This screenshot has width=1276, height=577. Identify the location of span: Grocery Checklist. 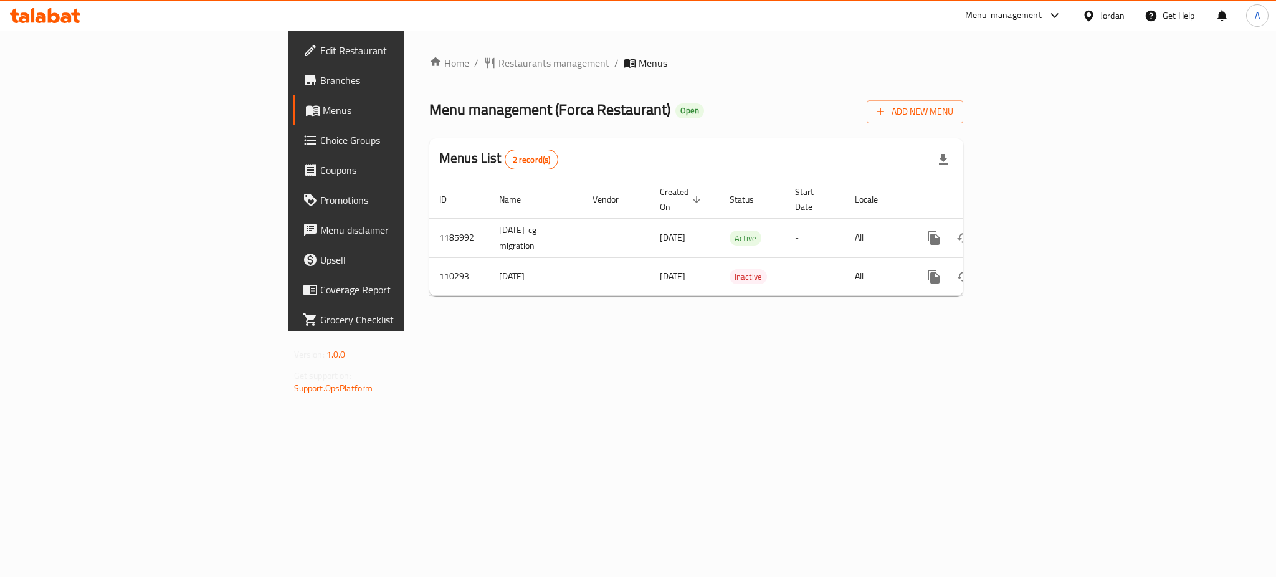
(405, 320).